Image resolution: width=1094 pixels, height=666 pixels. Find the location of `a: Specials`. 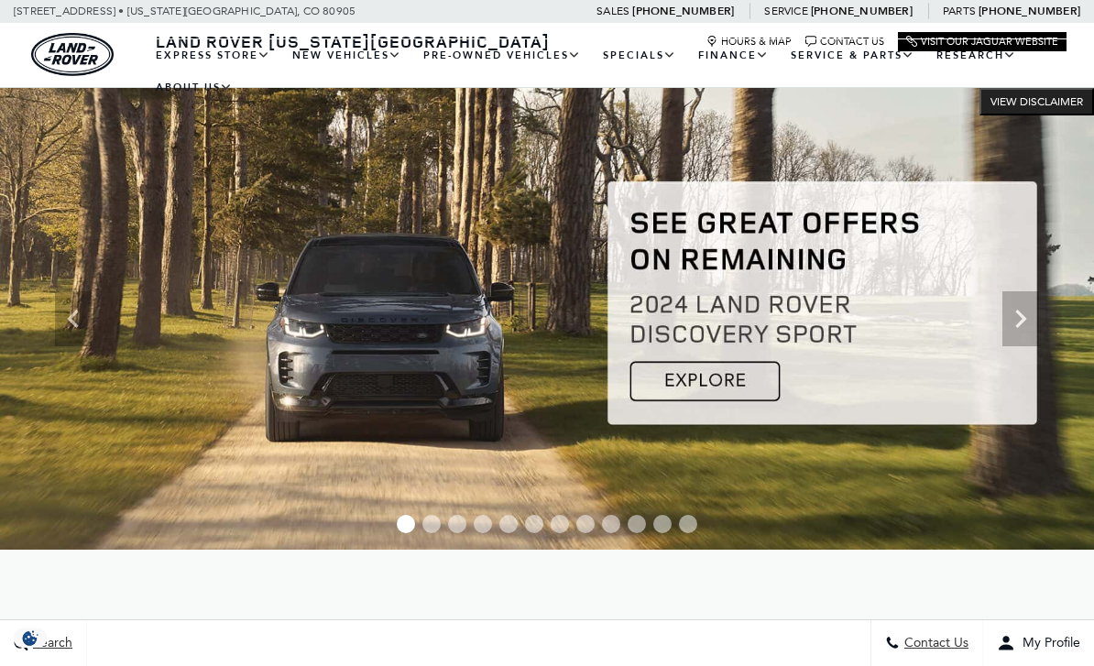

a: Specials is located at coordinates (640, 55).